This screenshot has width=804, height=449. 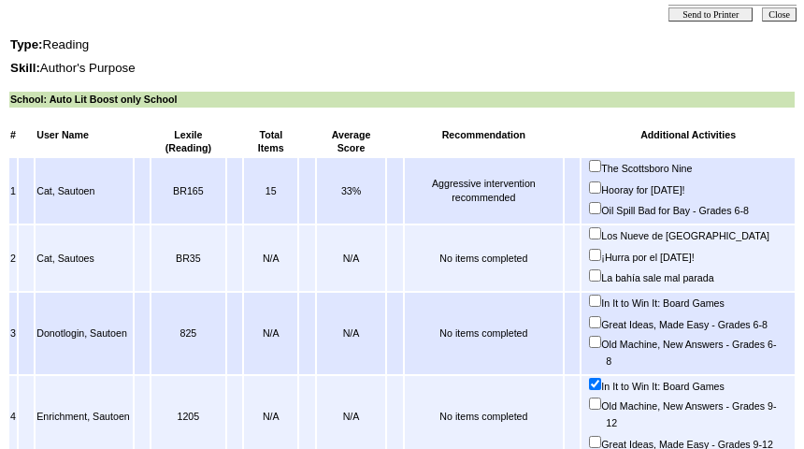 What do you see at coordinates (595, 441) in the screenshot?
I see `input: Great Ideas, Made Easy - Grades 9-12` at bounding box center [595, 441].